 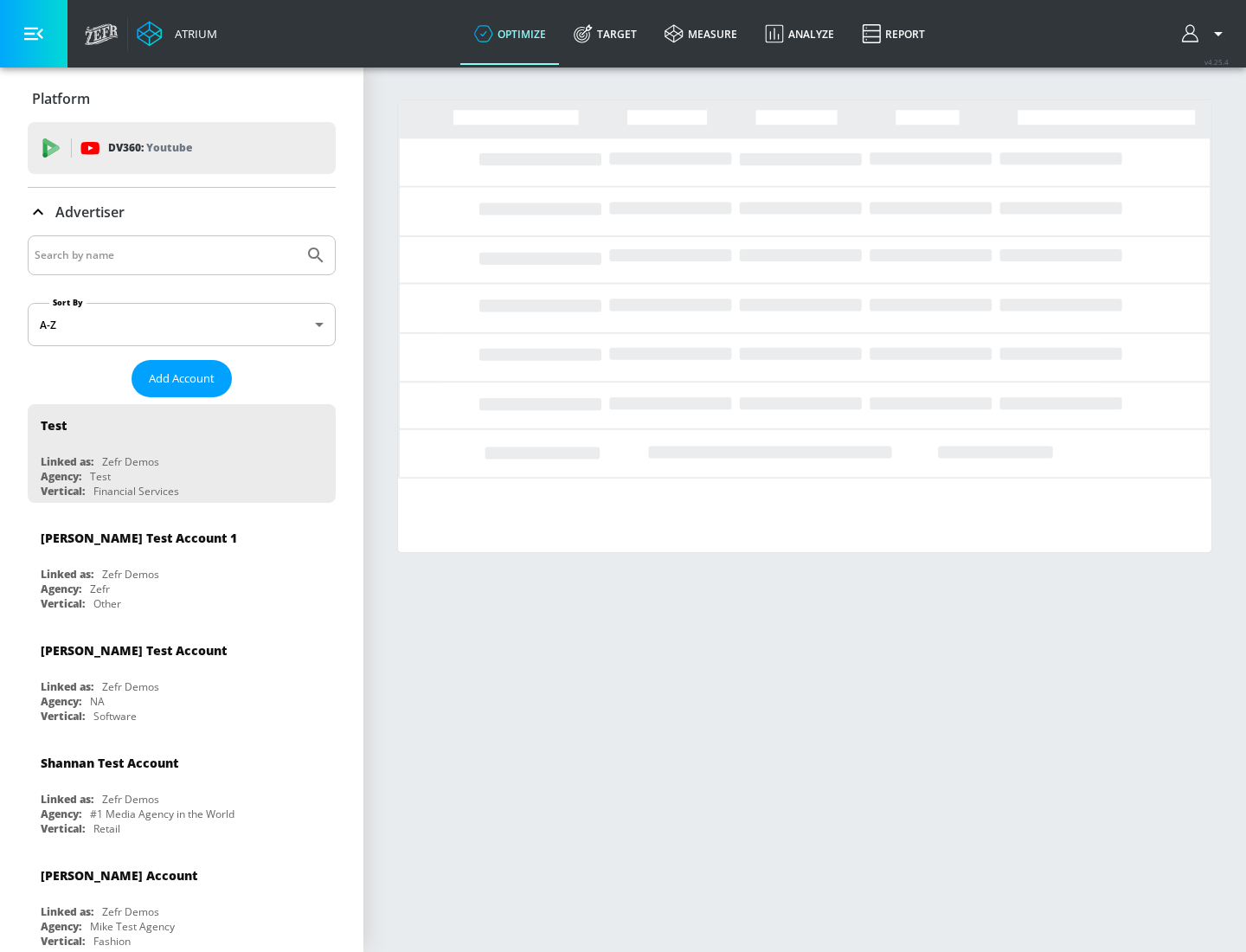 I want to click on p: Advertiser, so click(x=90, y=212).